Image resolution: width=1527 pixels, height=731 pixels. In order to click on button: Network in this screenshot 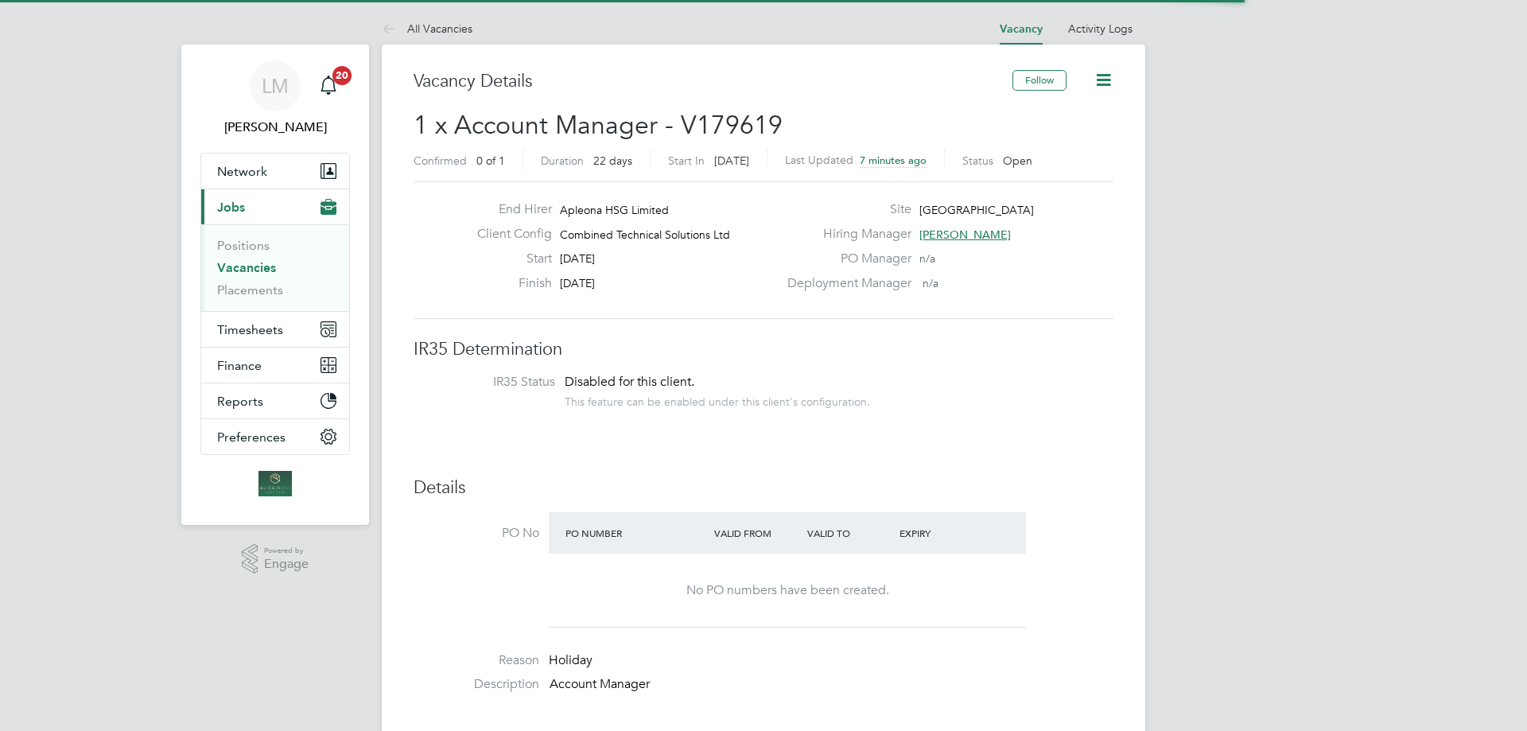, I will do `click(275, 171)`.